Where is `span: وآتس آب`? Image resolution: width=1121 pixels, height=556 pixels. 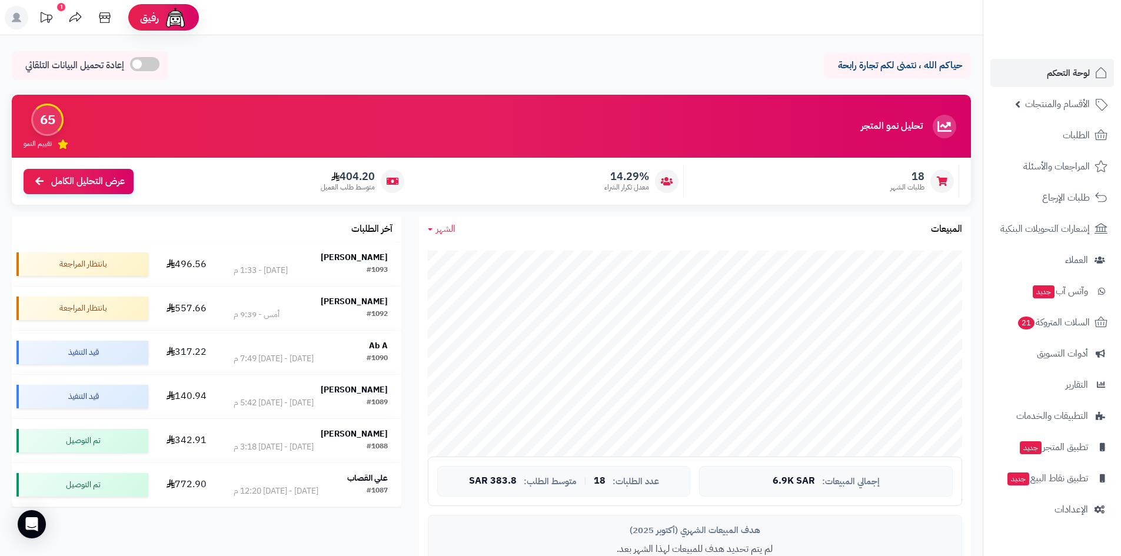 span: وآتس آب is located at coordinates (1060, 291).